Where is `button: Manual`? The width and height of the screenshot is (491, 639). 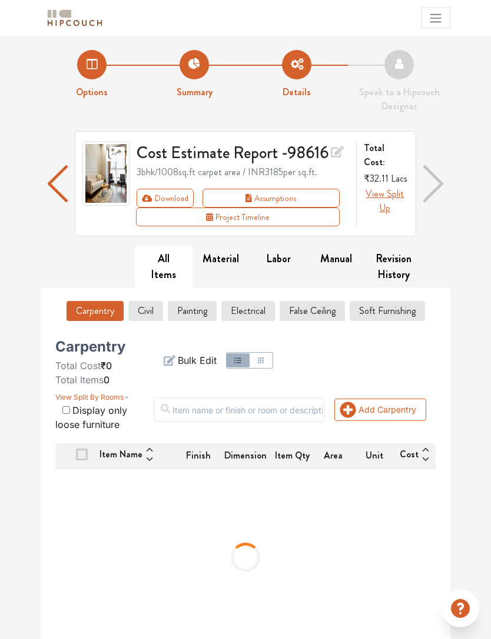 button: Manual is located at coordinates (336, 259).